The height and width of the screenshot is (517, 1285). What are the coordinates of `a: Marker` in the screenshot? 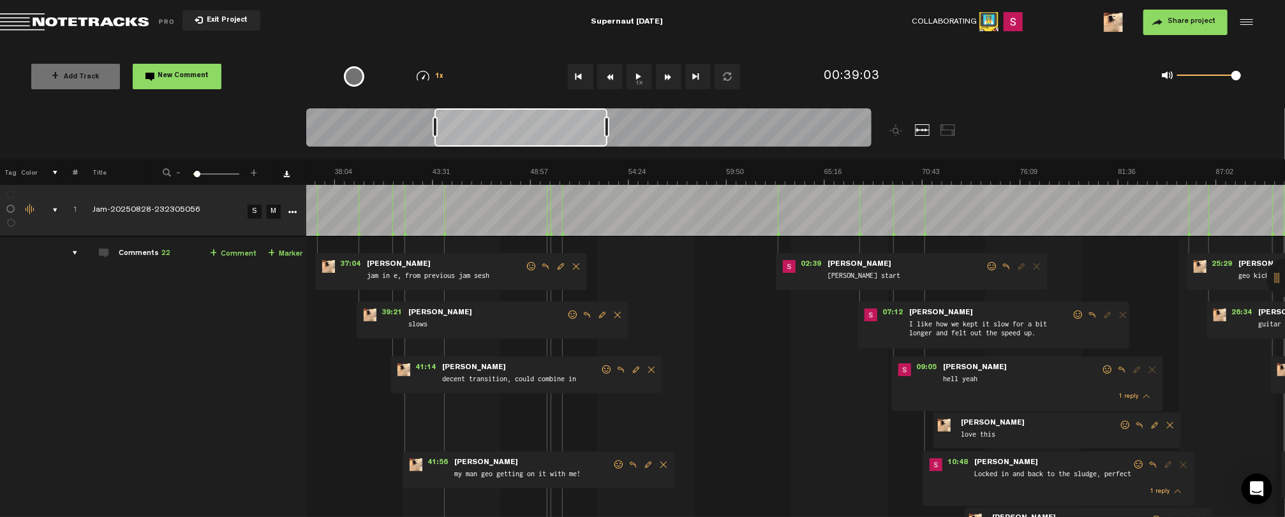 It's located at (285, 254).